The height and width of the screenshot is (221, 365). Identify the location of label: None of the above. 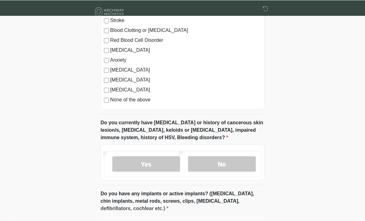
(186, 99).